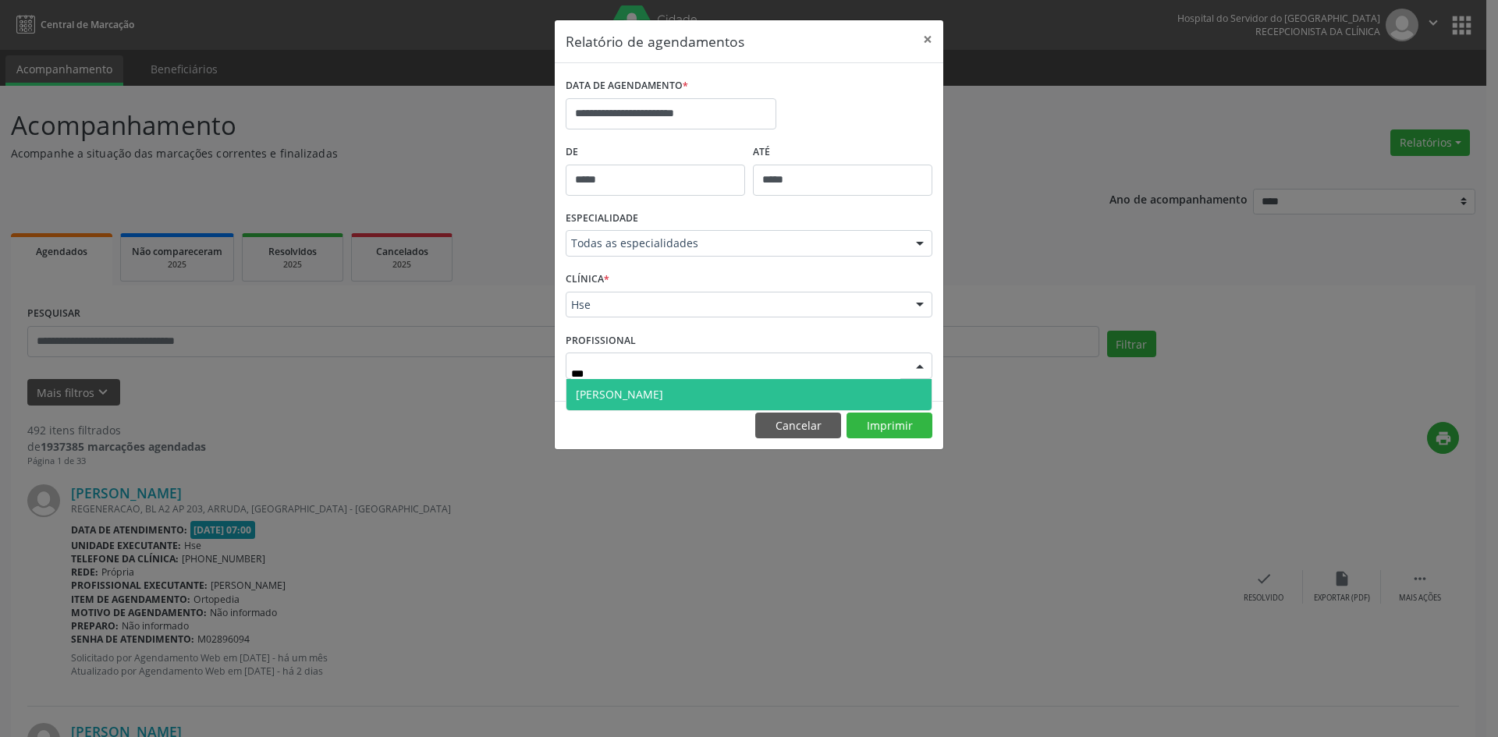 The image size is (1498, 737). I want to click on button: Imprimir, so click(890, 426).